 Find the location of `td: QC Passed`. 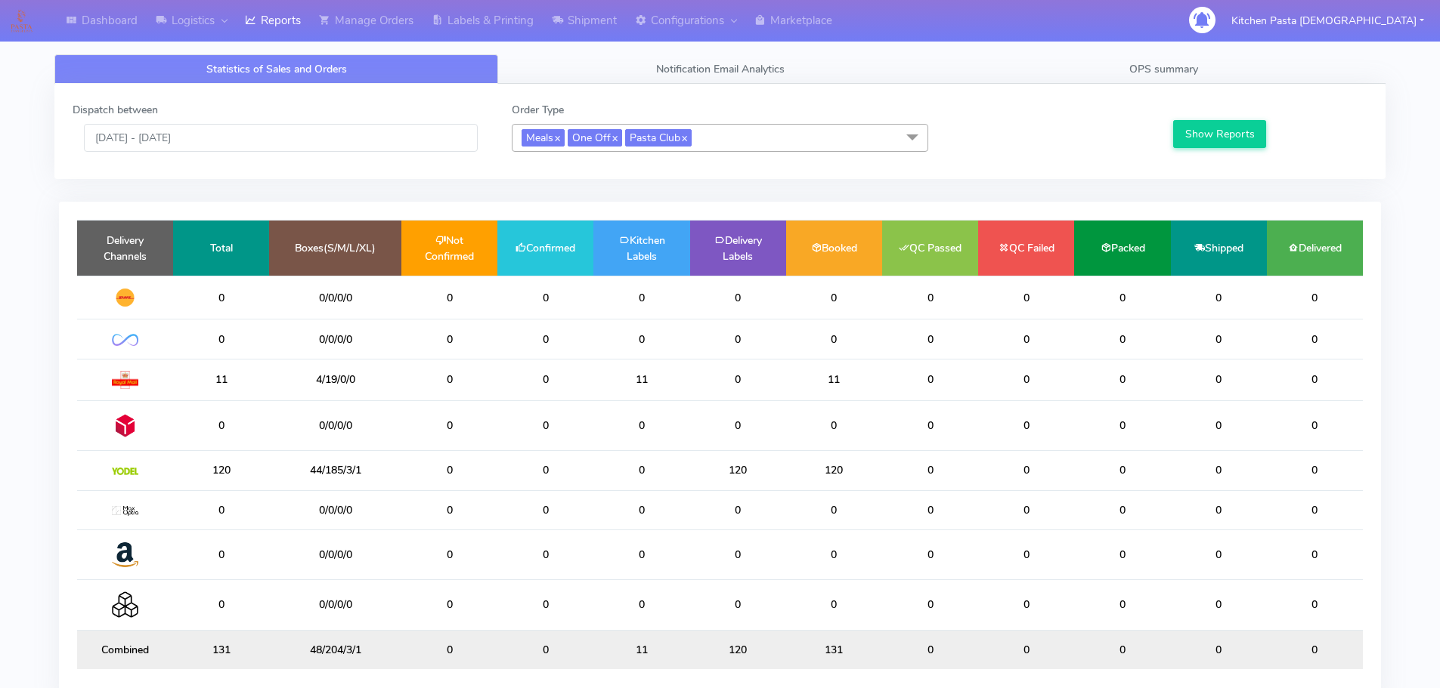

td: QC Passed is located at coordinates (930, 248).